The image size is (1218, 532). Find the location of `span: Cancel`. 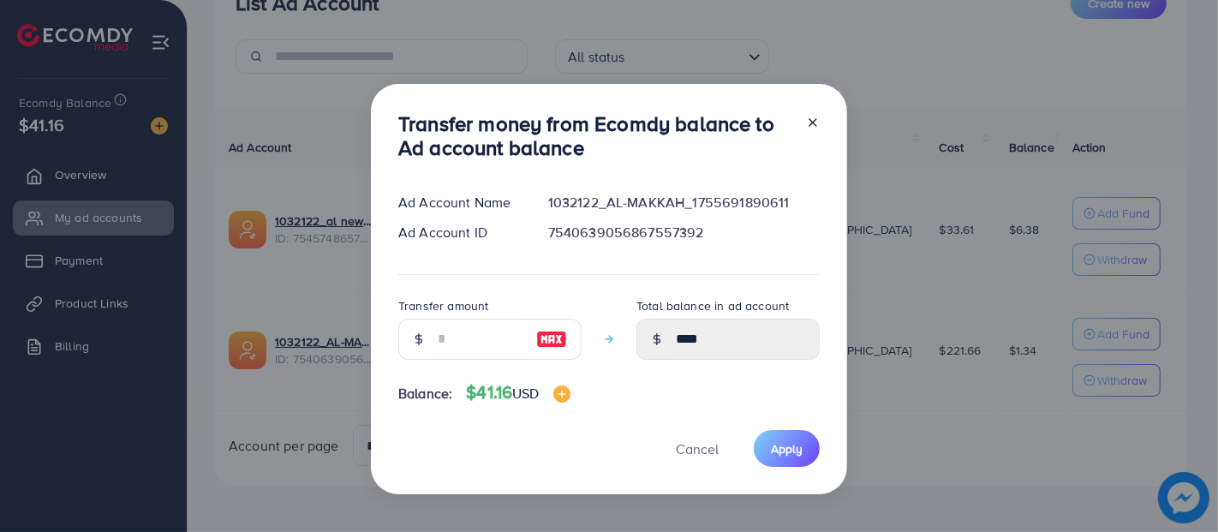

span: Cancel is located at coordinates (697, 449).